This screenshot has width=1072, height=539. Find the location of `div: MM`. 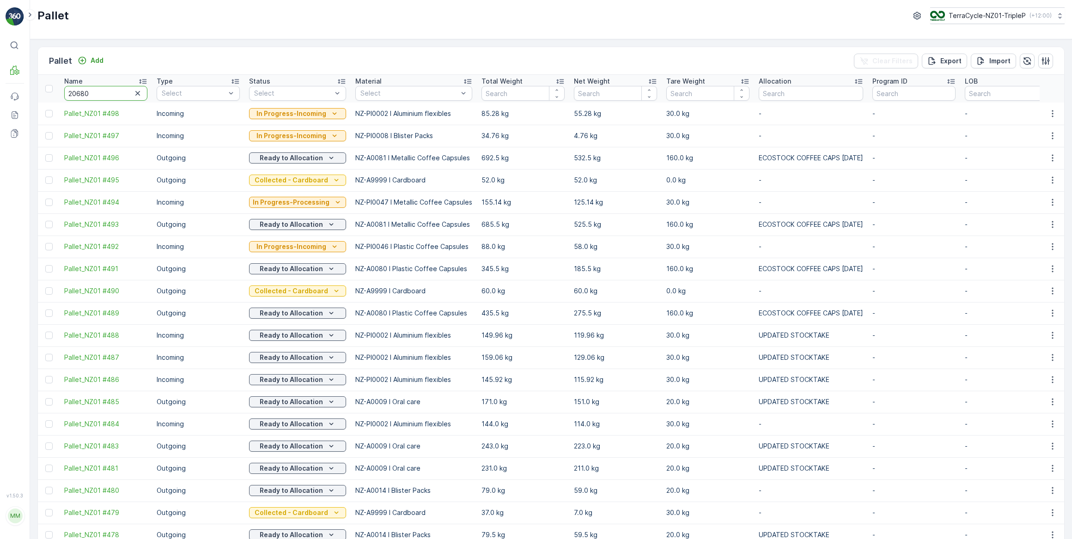

div: MM is located at coordinates (15, 516).